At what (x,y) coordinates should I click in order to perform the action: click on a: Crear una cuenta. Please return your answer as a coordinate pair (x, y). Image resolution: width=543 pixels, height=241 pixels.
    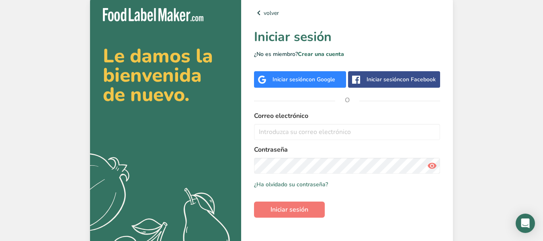
    Looking at the image, I should click on (321, 54).